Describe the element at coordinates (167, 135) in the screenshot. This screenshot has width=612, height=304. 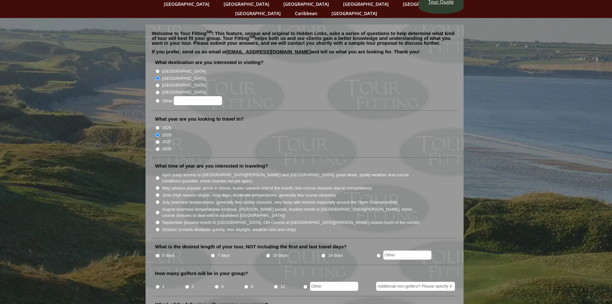
I see `label: 2026` at that location.